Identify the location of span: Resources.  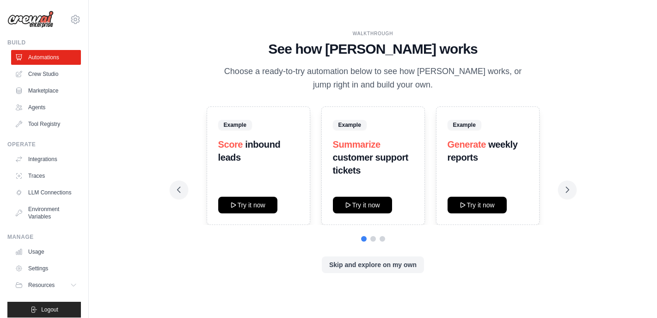
(41, 285).